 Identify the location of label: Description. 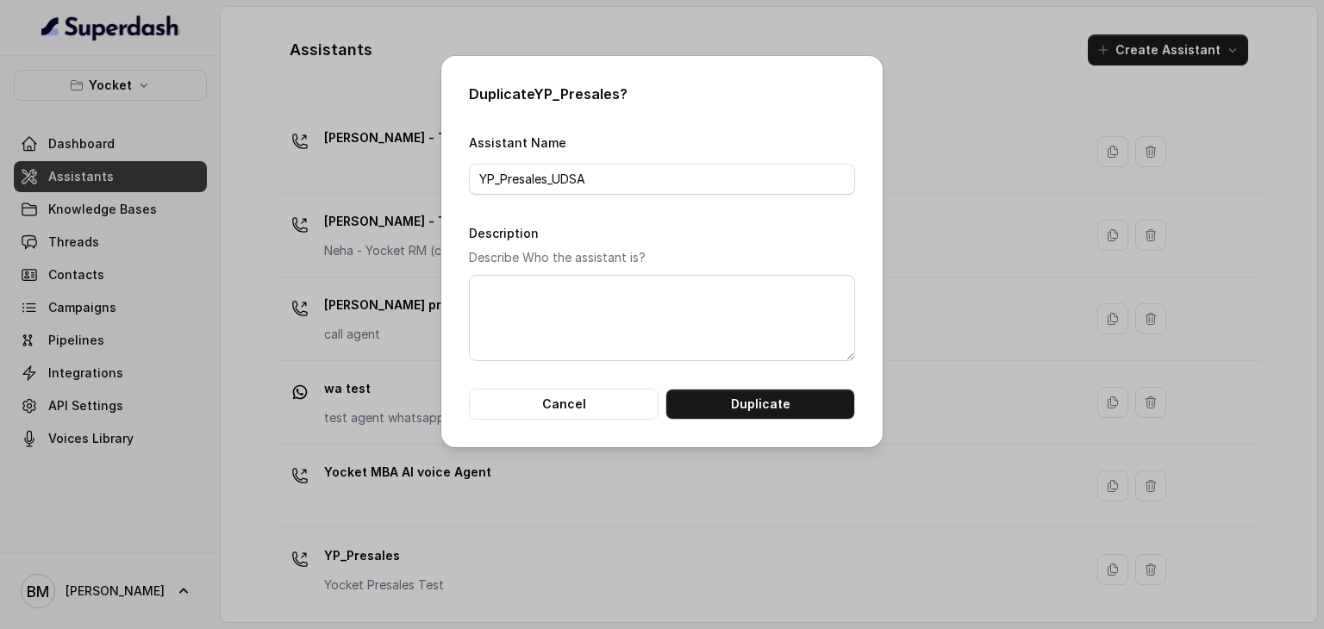
(504, 233).